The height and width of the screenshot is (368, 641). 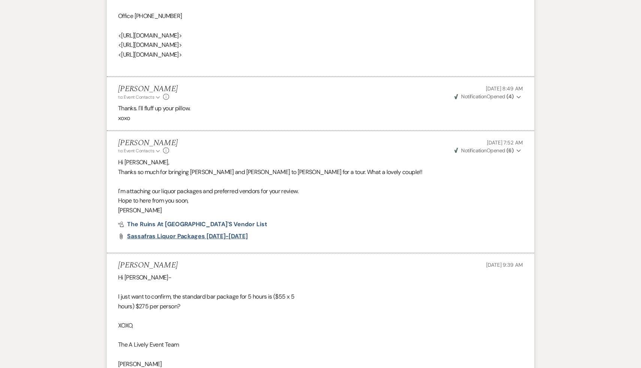 What do you see at coordinates (320, 191) in the screenshot?
I see `p: I'm attaching our liquor packages and preferred vendors for your review.` at bounding box center [320, 191].